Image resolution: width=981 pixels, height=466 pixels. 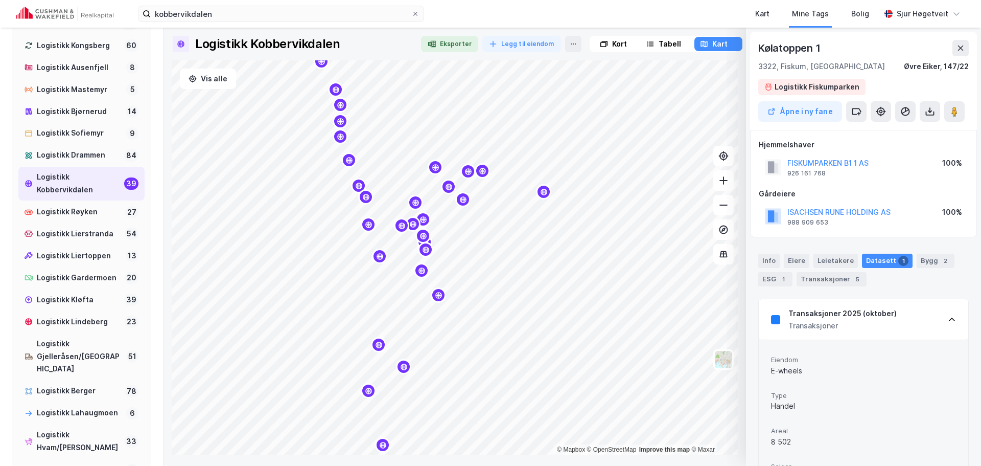 What do you see at coordinates (800, 111) in the screenshot?
I see `button: Åpne i ny fane` at bounding box center [800, 111].